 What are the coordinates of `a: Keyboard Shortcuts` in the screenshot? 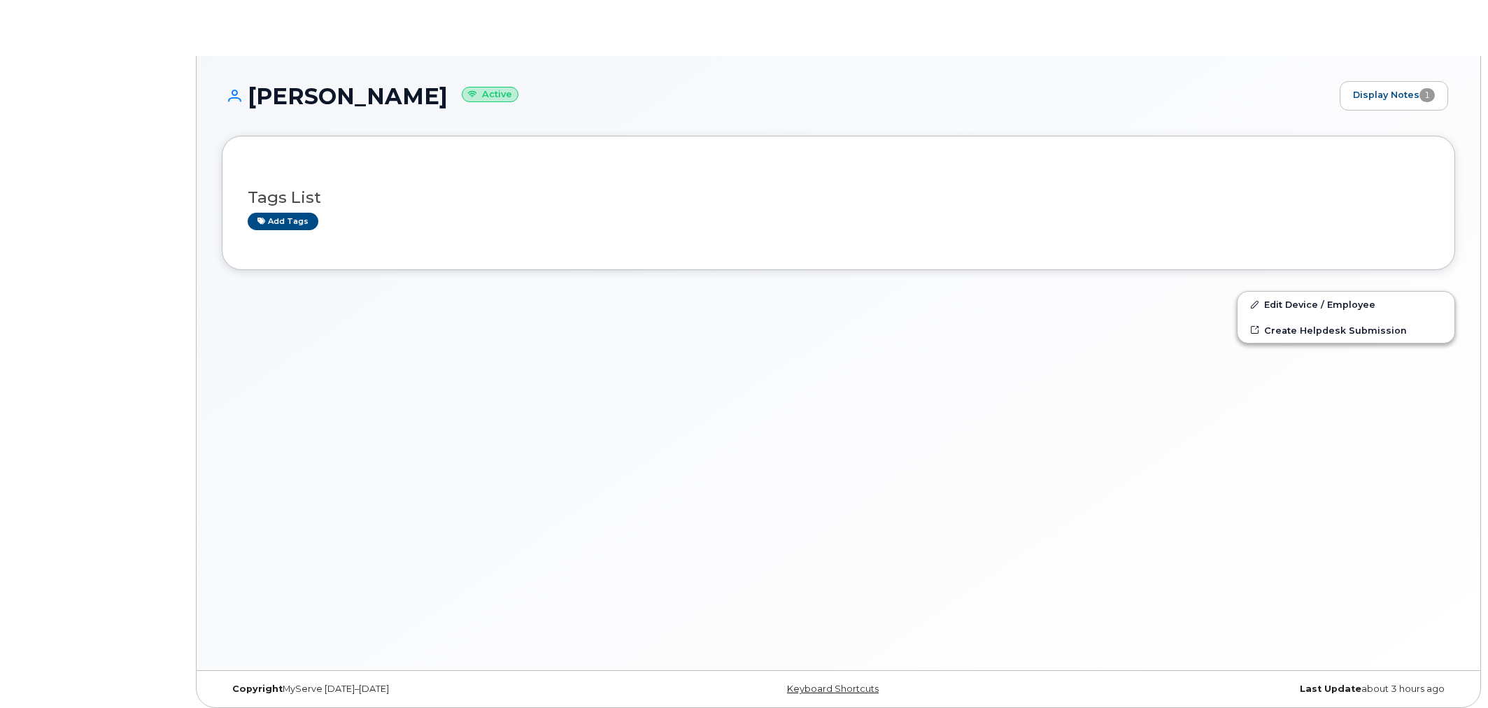 It's located at (833, 688).